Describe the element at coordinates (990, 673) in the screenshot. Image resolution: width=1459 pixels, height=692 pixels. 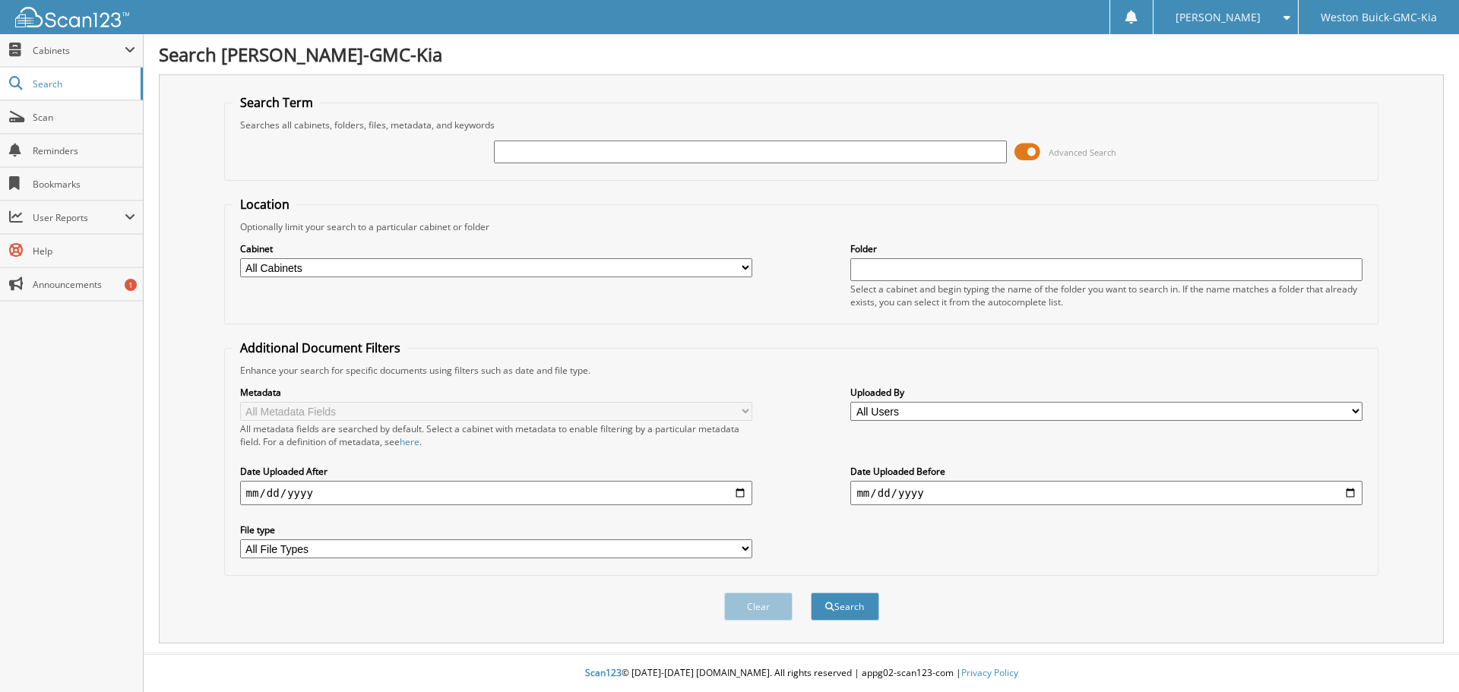
I see `a: Privacy Policy` at that location.